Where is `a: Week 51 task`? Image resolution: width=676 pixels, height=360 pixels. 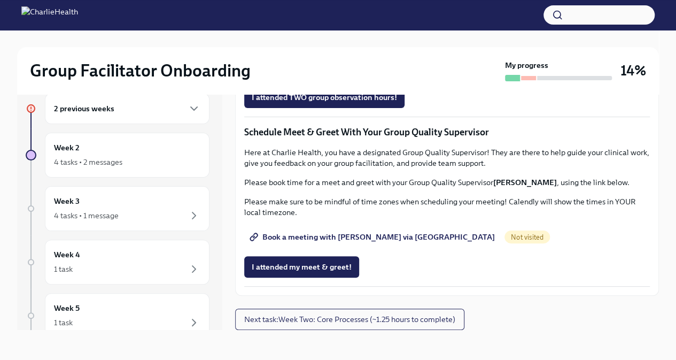 a: Week 51 task is located at coordinates (118, 315).